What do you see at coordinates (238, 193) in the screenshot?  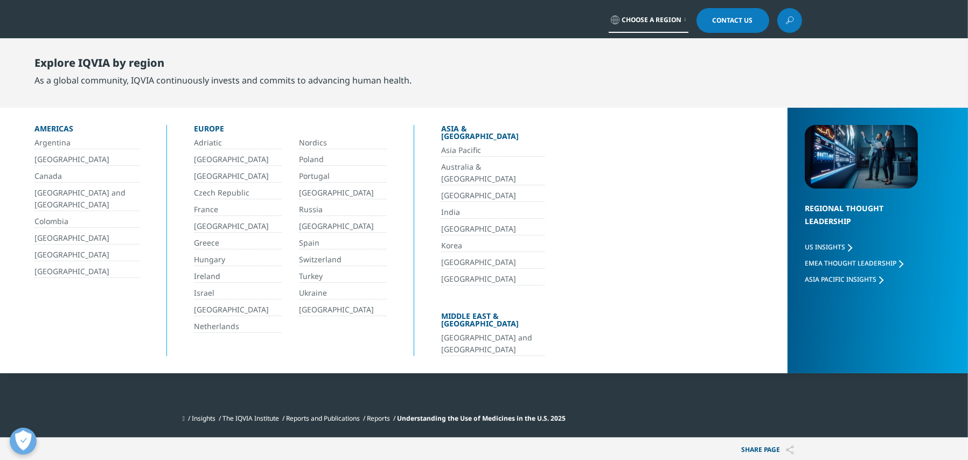 I see `a: Czech Republic` at bounding box center [238, 193].